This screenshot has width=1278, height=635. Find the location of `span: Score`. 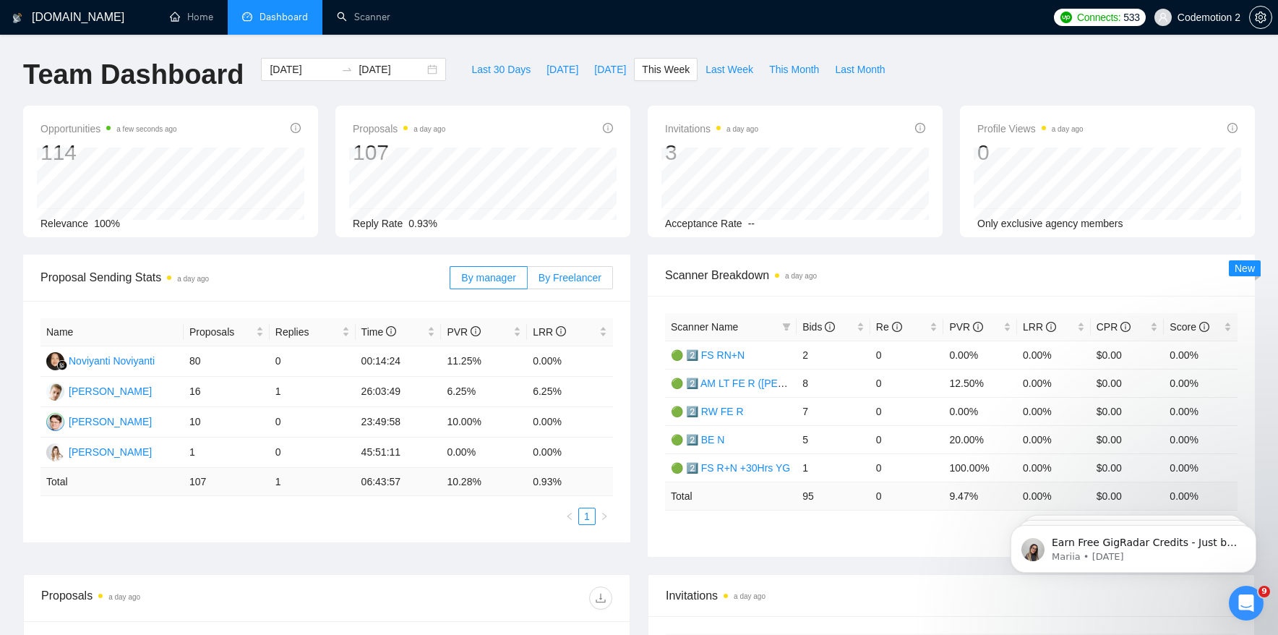

span: Score is located at coordinates (1189, 327).